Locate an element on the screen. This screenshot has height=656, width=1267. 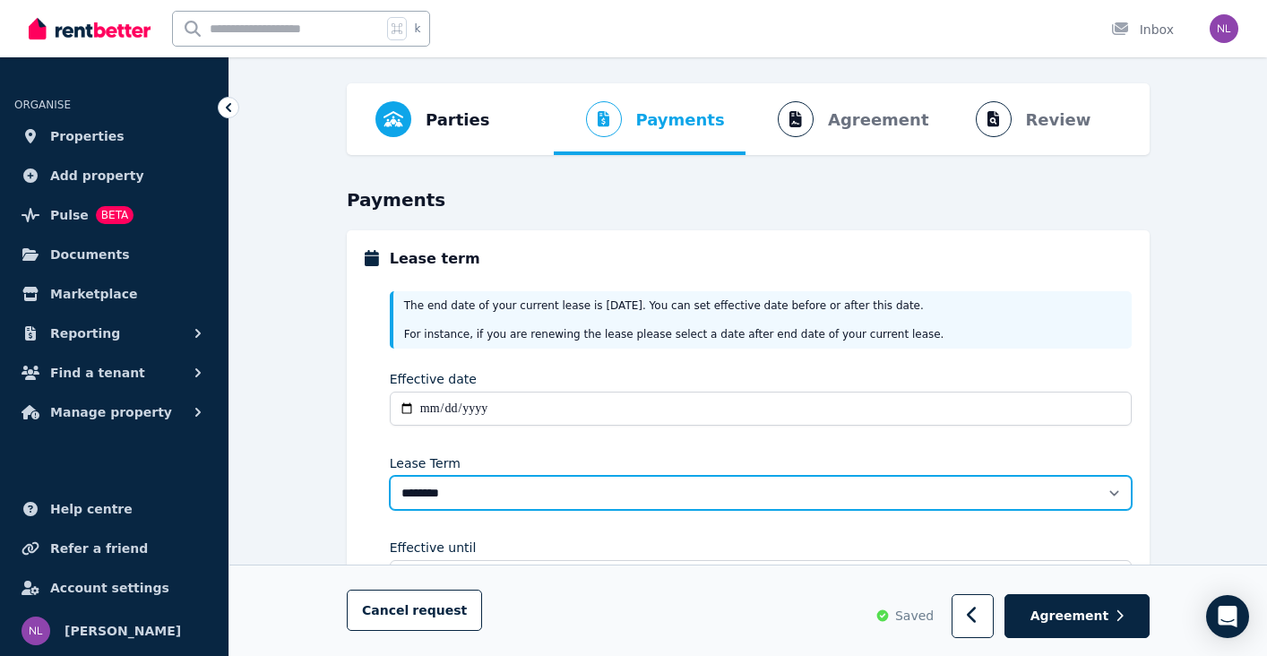
label: Effective date is located at coordinates (433, 379).